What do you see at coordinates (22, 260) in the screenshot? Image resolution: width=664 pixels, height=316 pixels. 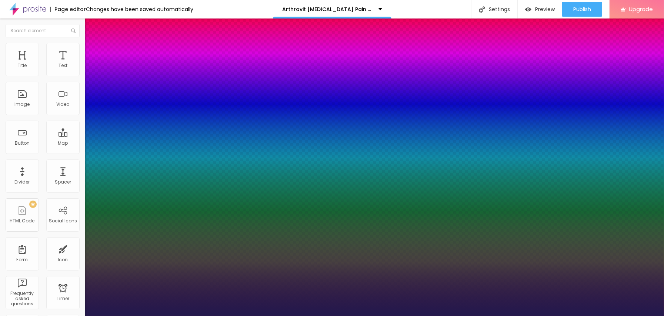 I see `div: Form` at bounding box center [22, 260].